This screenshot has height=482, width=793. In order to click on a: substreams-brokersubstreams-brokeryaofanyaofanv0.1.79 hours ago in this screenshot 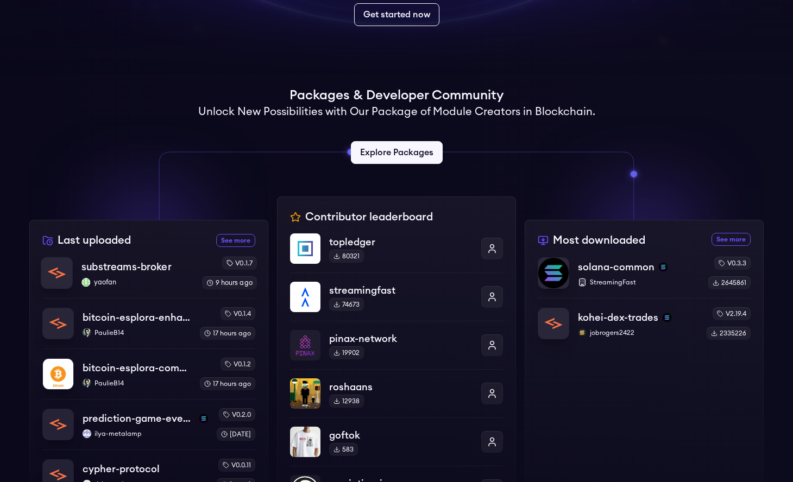, I will do `click(149, 277)`.